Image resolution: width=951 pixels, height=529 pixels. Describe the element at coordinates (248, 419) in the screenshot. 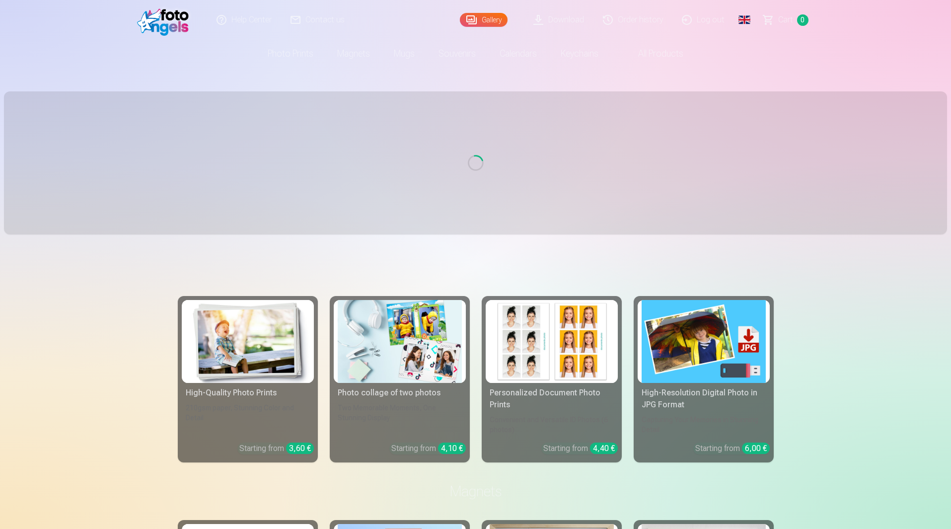

I see `div: 210gsm paper, Stunning Color and Detail` at that location.